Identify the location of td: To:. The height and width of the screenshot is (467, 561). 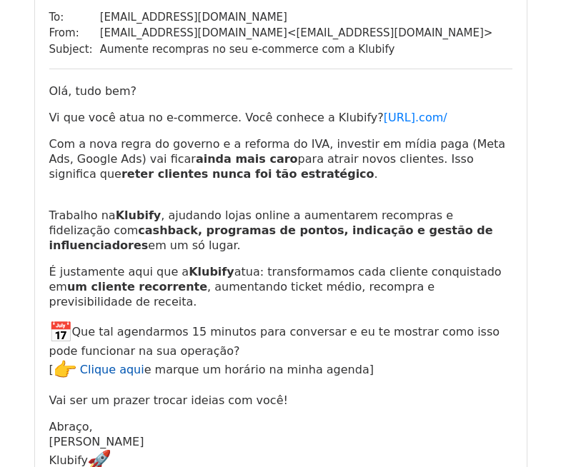
(74, 17).